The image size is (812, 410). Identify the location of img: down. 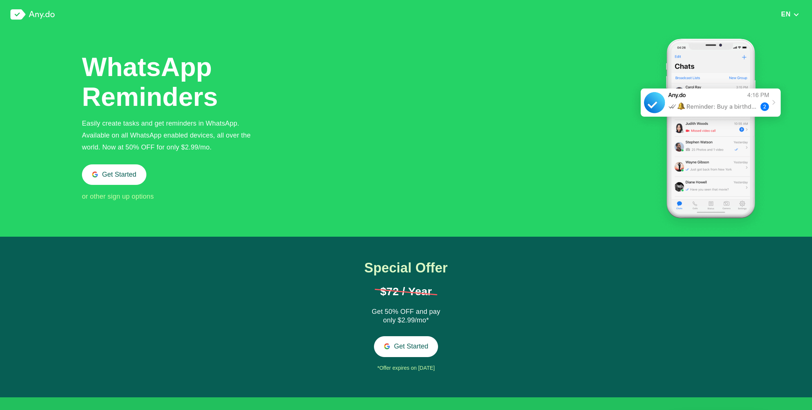
(796, 15).